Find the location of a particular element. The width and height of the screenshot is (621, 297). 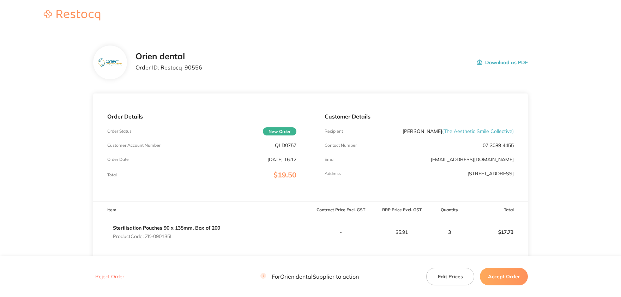

button: Download as PDF is located at coordinates (502, 62).